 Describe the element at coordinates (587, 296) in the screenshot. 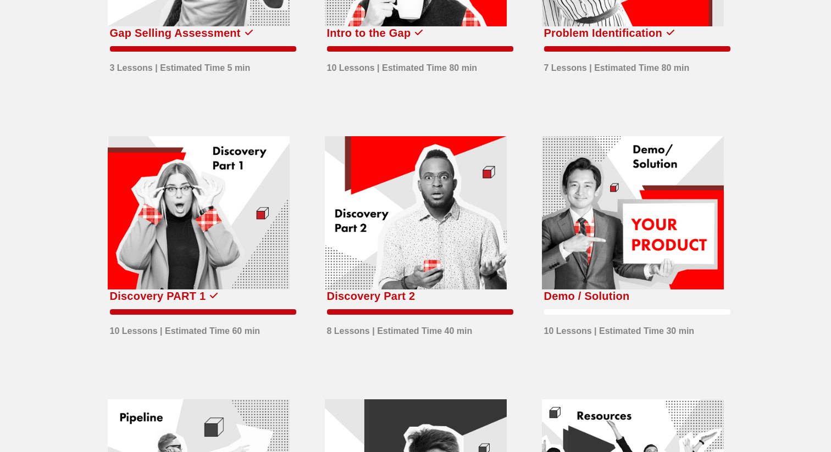

I see `div: Demo / Solution` at that location.